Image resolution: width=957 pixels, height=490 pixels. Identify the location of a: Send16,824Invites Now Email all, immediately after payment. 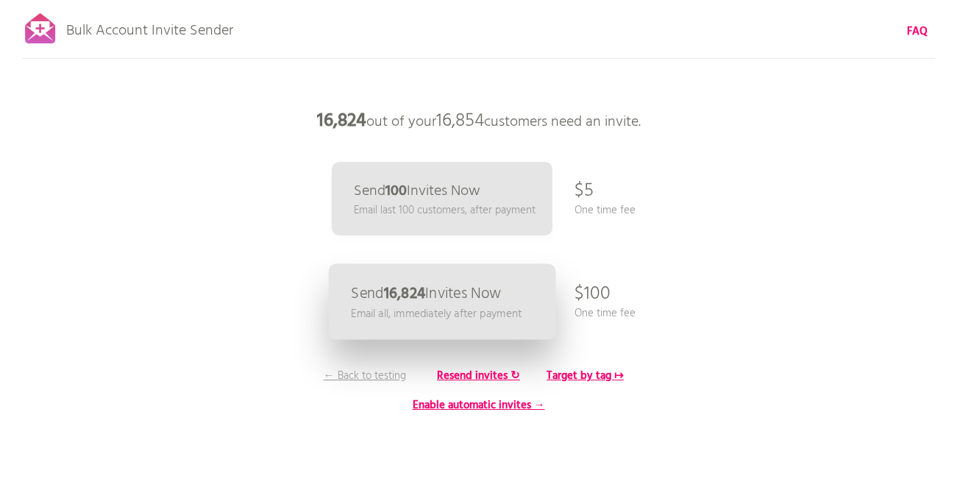
(441, 302).